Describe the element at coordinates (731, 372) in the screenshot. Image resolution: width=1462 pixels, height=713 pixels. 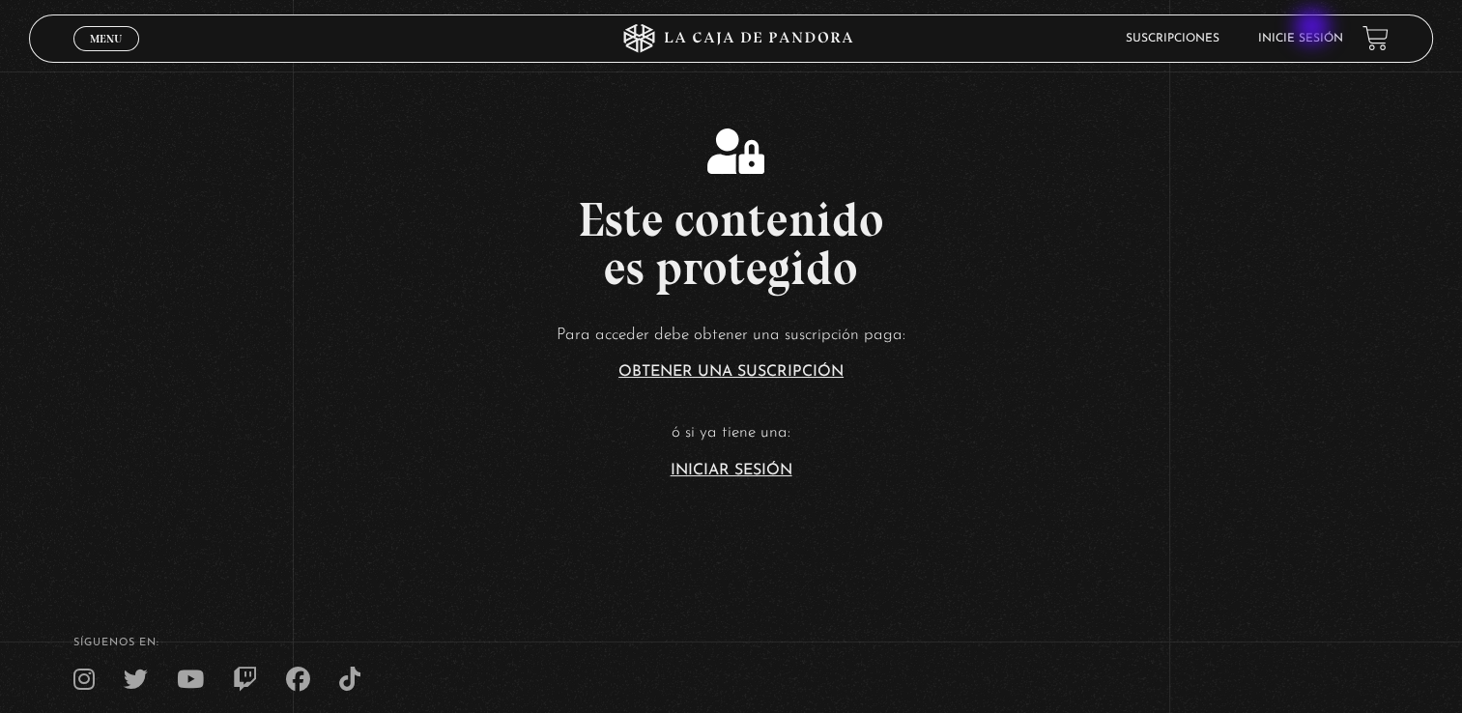
I see `a: Obtener una suscripción` at that location.